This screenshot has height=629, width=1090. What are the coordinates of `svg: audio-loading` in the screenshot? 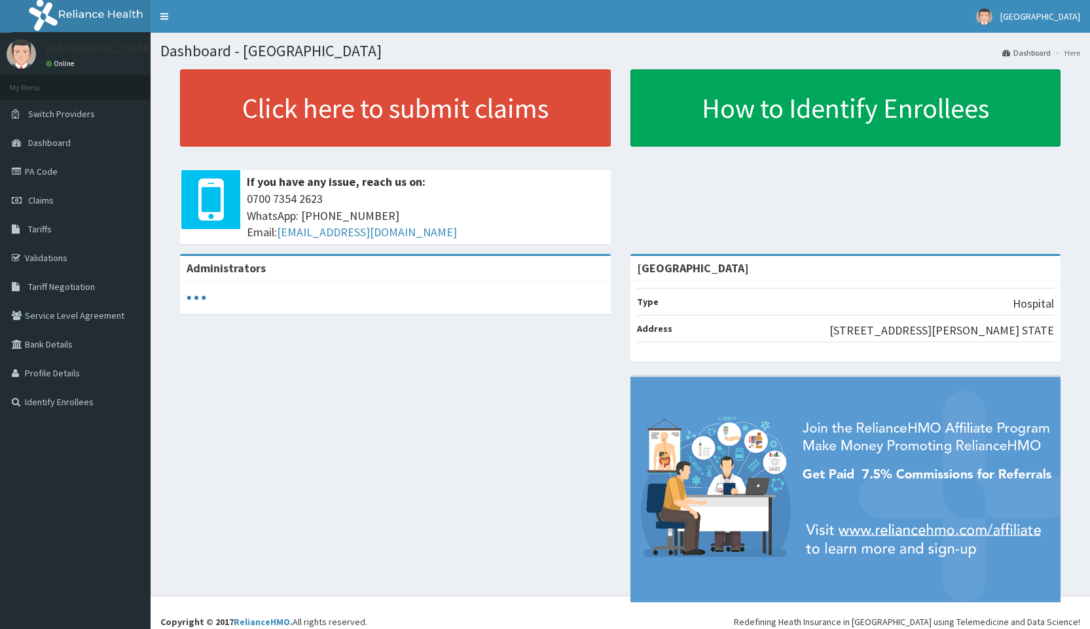 It's located at (196, 298).